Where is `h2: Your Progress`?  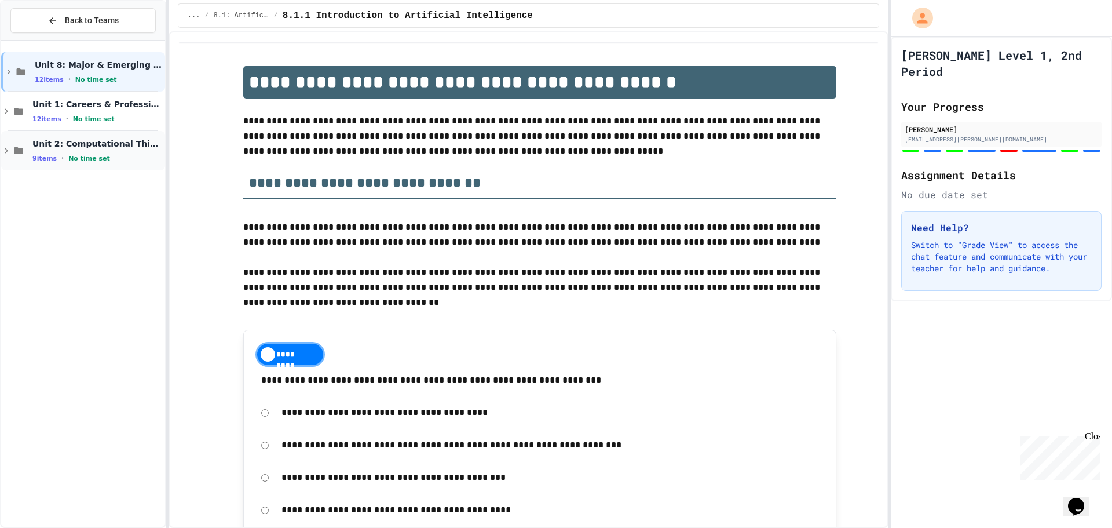
h2: Your Progress is located at coordinates (1002, 107).